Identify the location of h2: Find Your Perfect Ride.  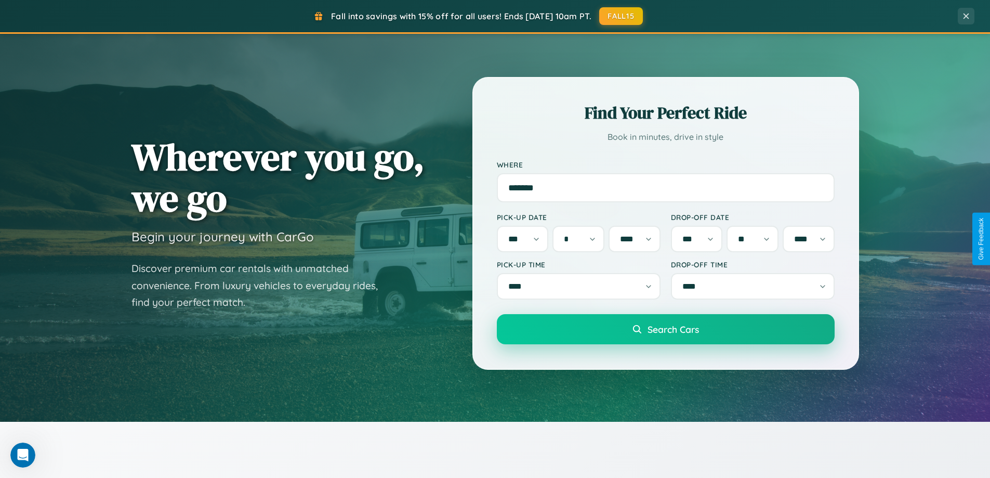
(666, 113).